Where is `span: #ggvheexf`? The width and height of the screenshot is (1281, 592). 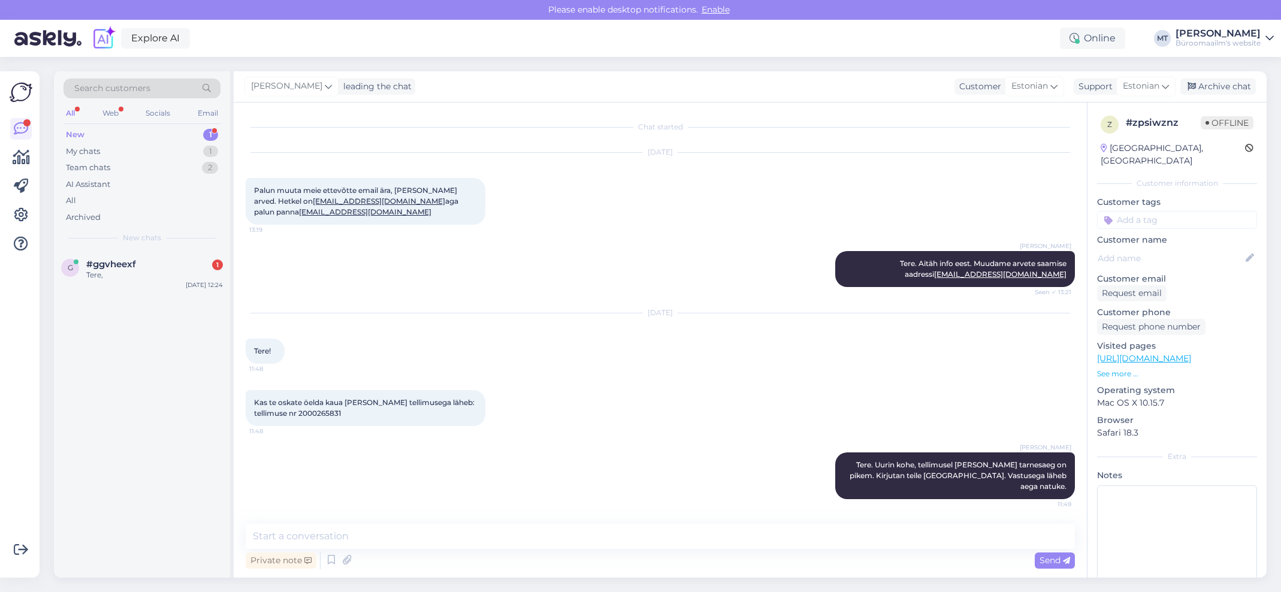 span: #ggvheexf is located at coordinates (111, 264).